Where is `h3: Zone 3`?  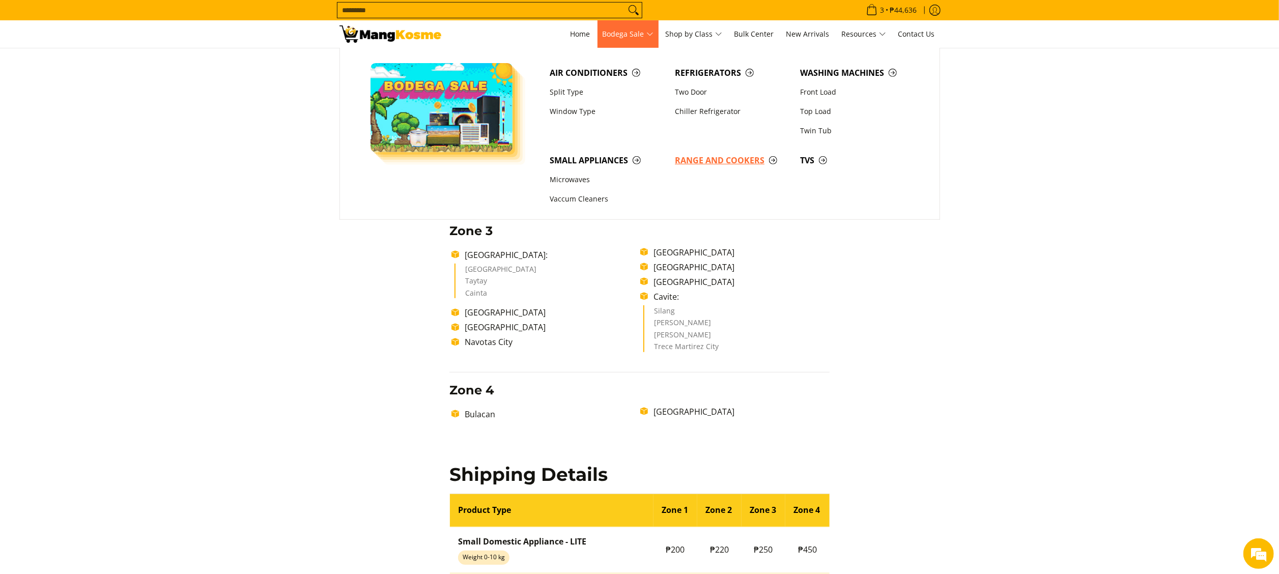 h3: Zone 3 is located at coordinates (639, 231).